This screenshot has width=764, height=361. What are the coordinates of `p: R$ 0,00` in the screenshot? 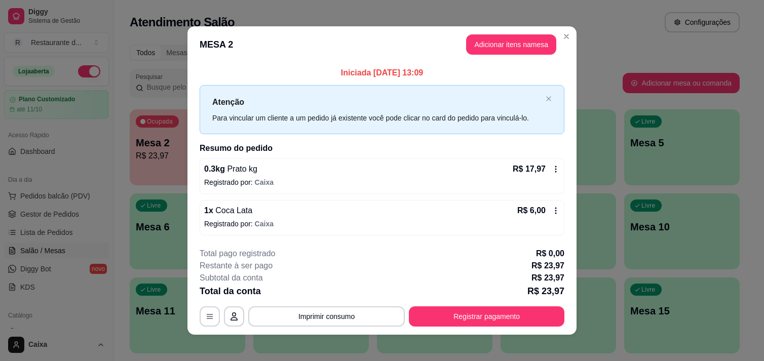 It's located at (550, 254).